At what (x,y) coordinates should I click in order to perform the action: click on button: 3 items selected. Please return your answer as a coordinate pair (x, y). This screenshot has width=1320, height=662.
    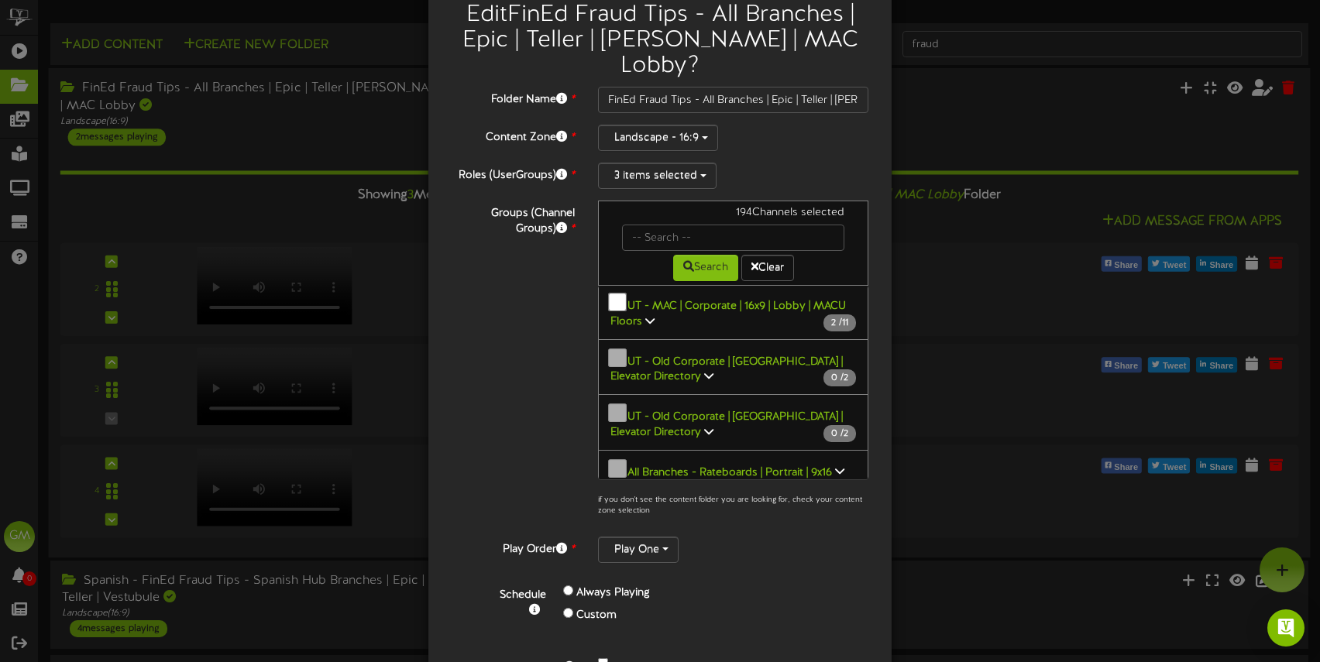
    Looking at the image, I should click on (657, 176).